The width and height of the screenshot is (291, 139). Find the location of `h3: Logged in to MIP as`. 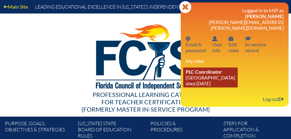

h3: Logged in to MIP as is located at coordinates (235, 19).